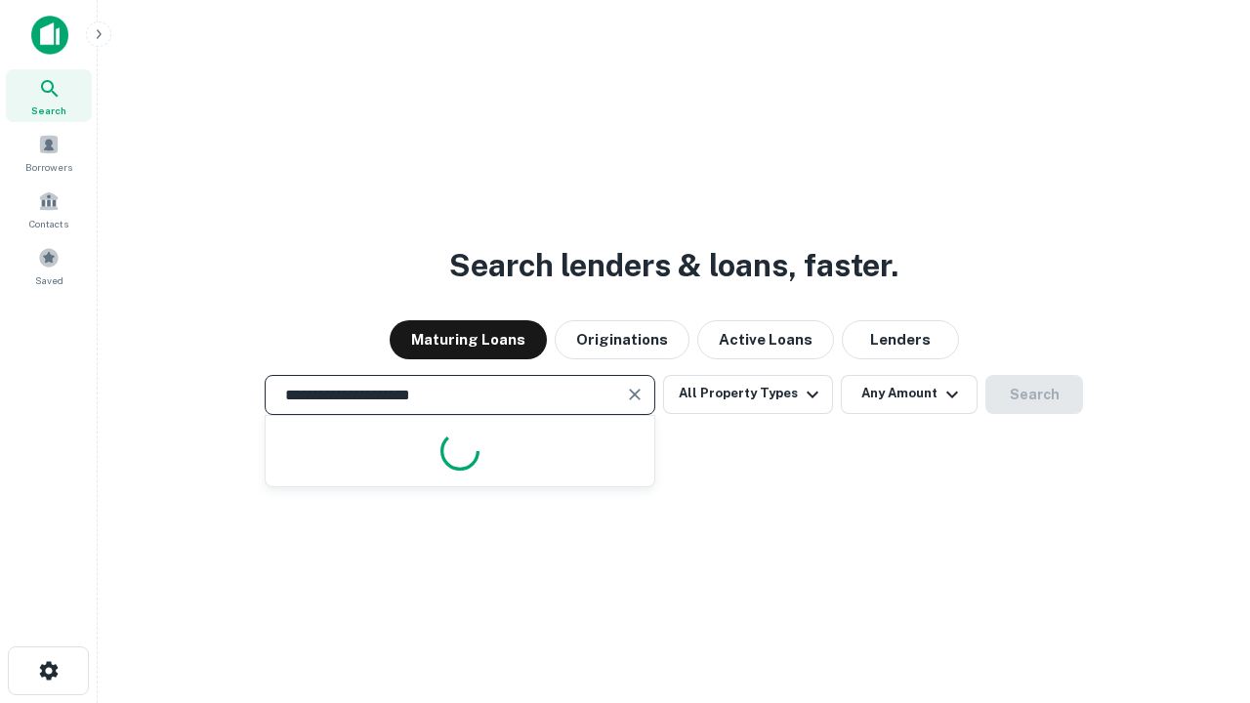 This screenshot has height=703, width=1250. Describe the element at coordinates (1201, 531) in the screenshot. I see `div: Chat Widget` at that location.